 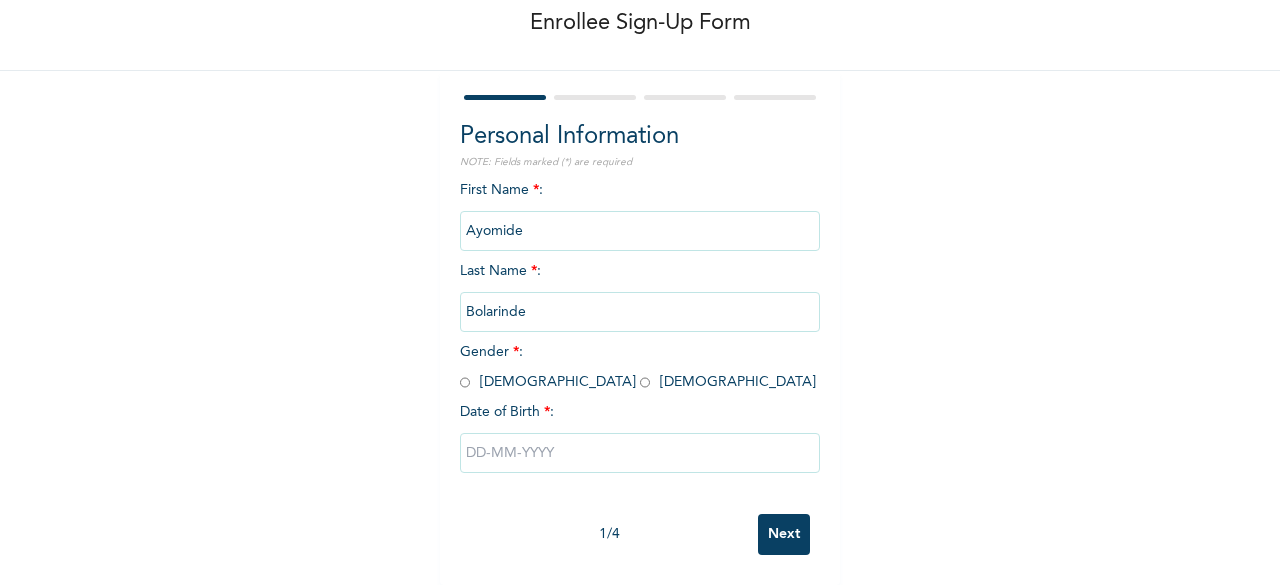 I want to click on div: 1 / 4, so click(x=609, y=534).